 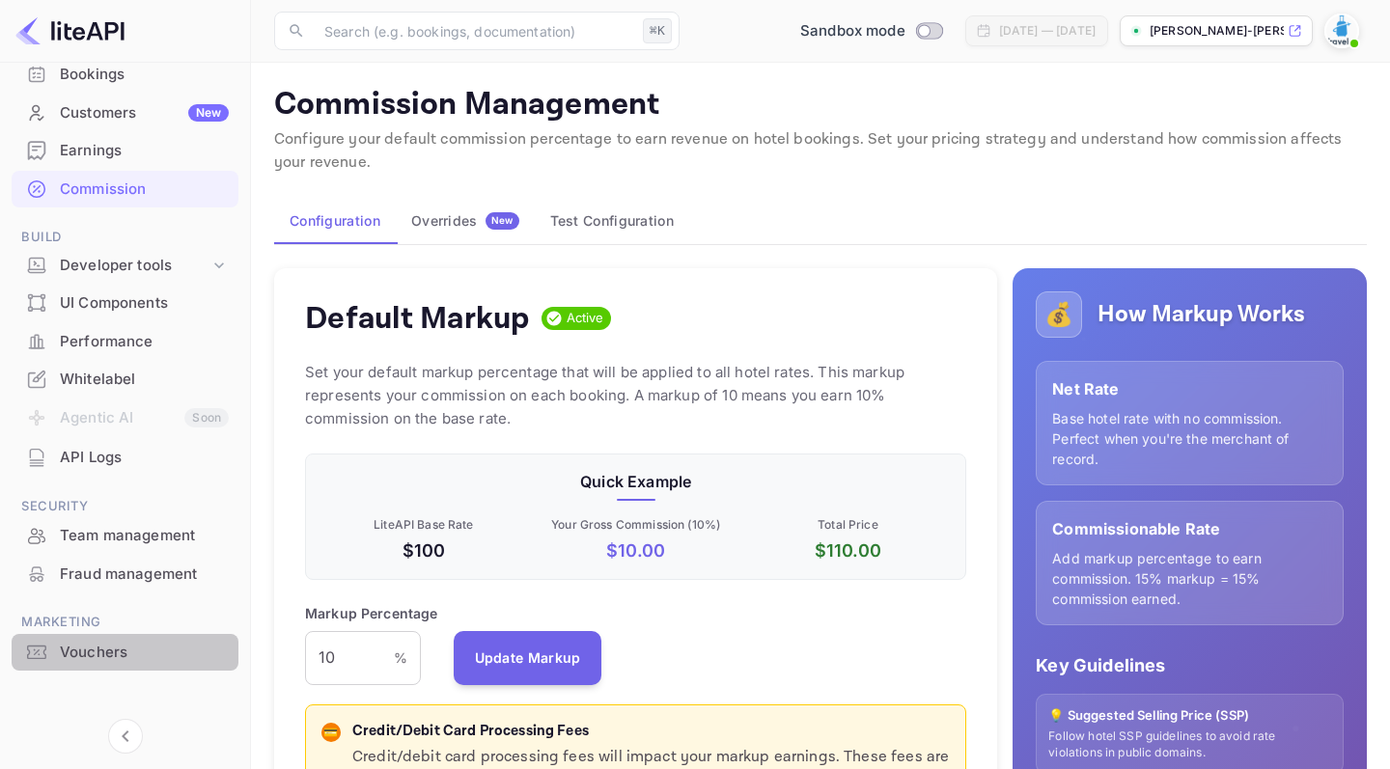 What do you see at coordinates (124, 456) in the screenshot?
I see `a: API Logs` at bounding box center [124, 456].